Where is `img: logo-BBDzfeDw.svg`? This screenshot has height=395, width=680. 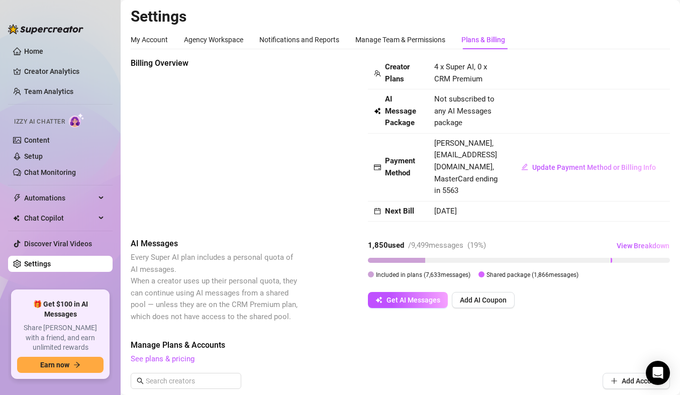 img: logo-BBDzfeDw.svg is located at coordinates (46, 29).